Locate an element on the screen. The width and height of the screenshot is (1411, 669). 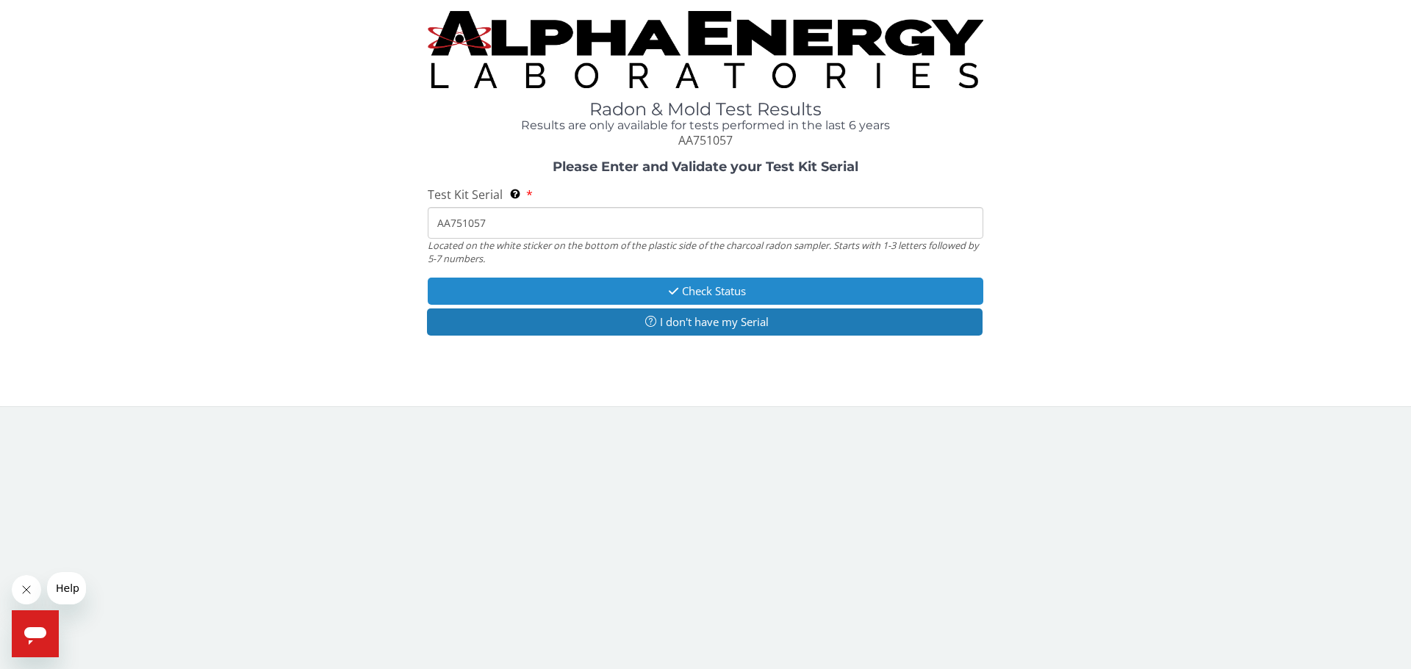
span: Help is located at coordinates (21, 16).